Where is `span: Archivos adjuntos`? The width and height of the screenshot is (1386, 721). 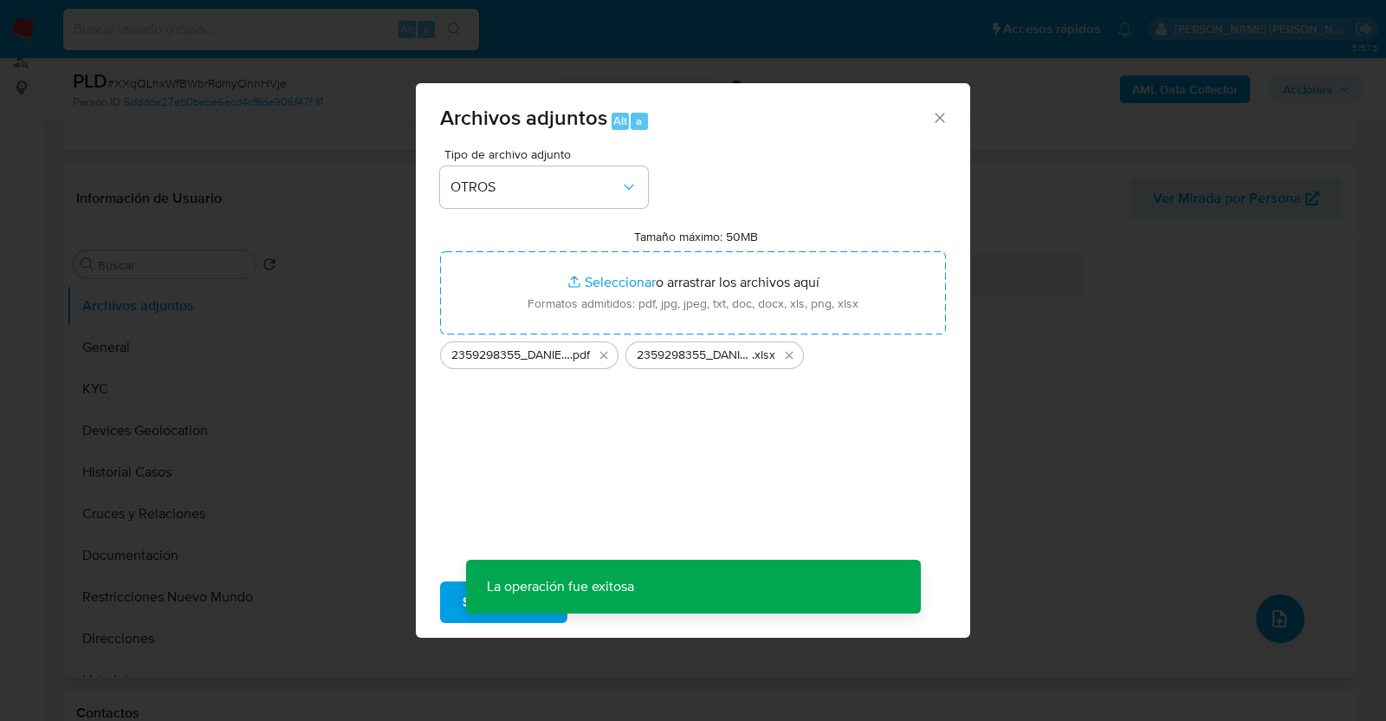
span: Archivos adjuntos is located at coordinates (523, 117).